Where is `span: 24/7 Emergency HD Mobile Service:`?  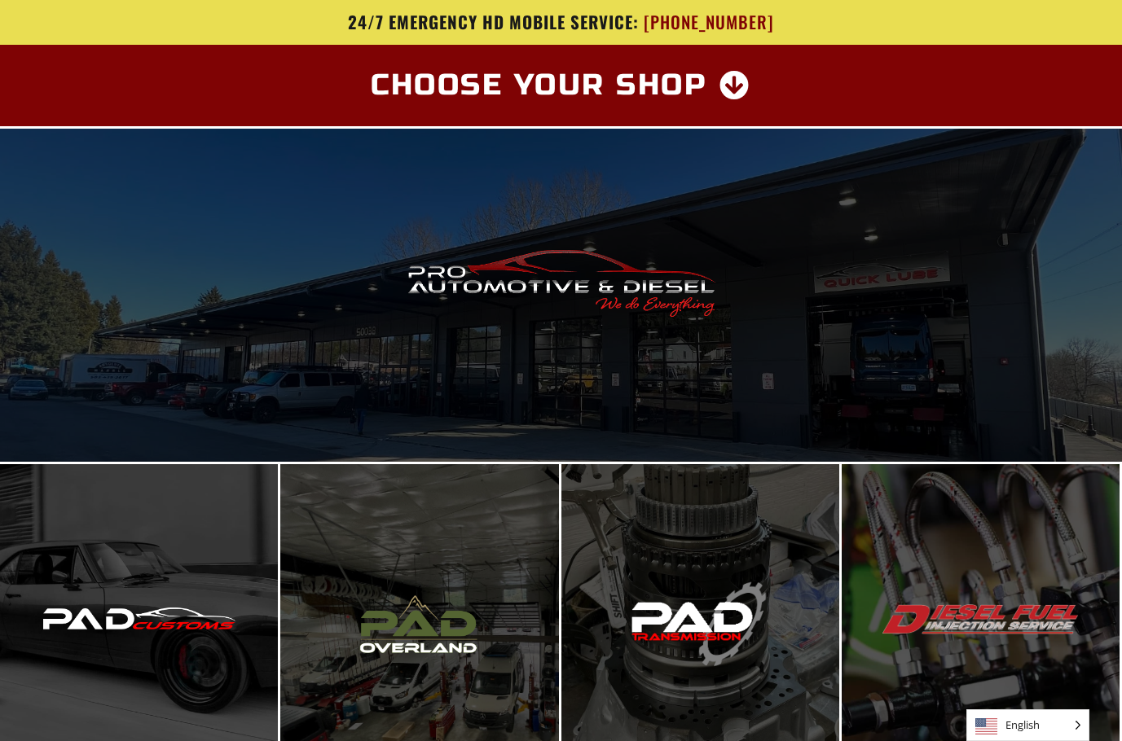 span: 24/7 Emergency HD Mobile Service: is located at coordinates (493, 21).